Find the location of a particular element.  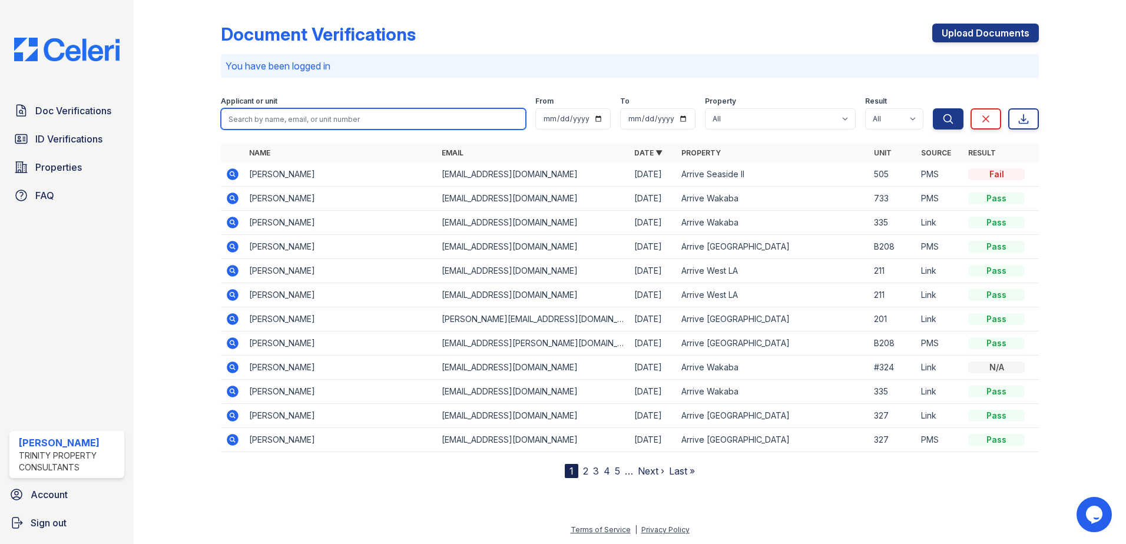

a: Date ▼ is located at coordinates (649, 153).